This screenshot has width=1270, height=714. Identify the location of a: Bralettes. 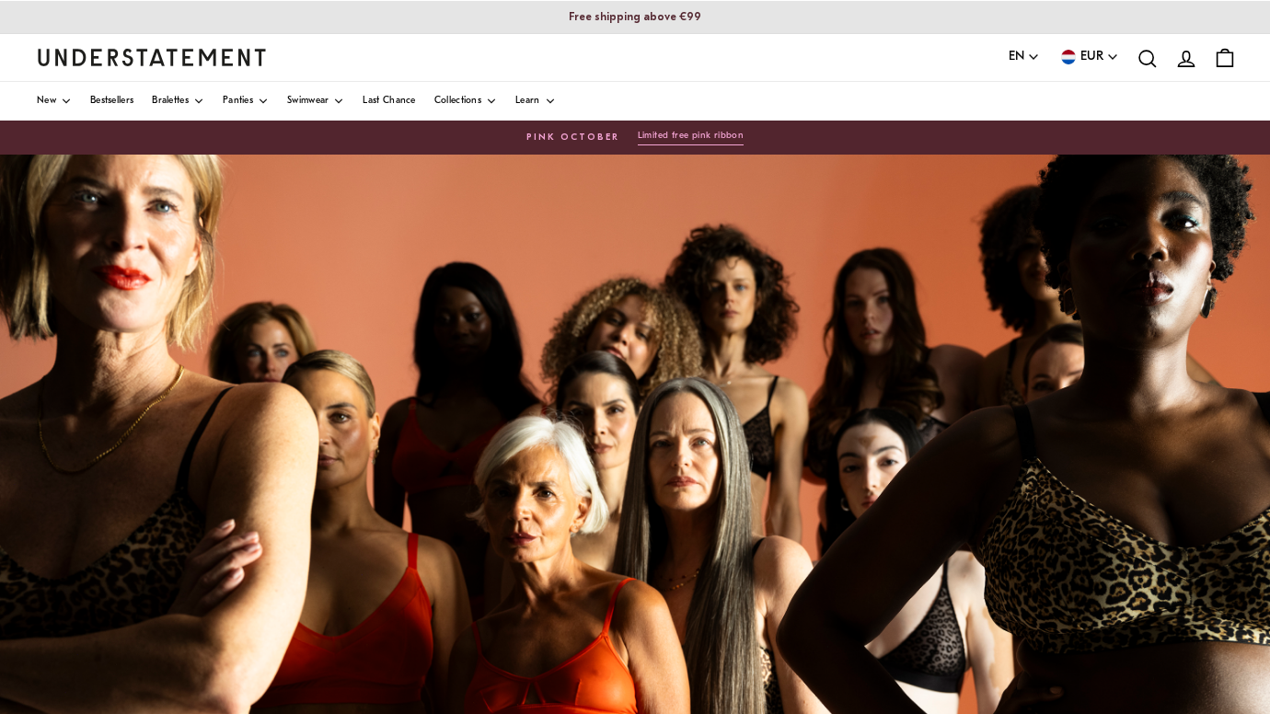
(178, 101).